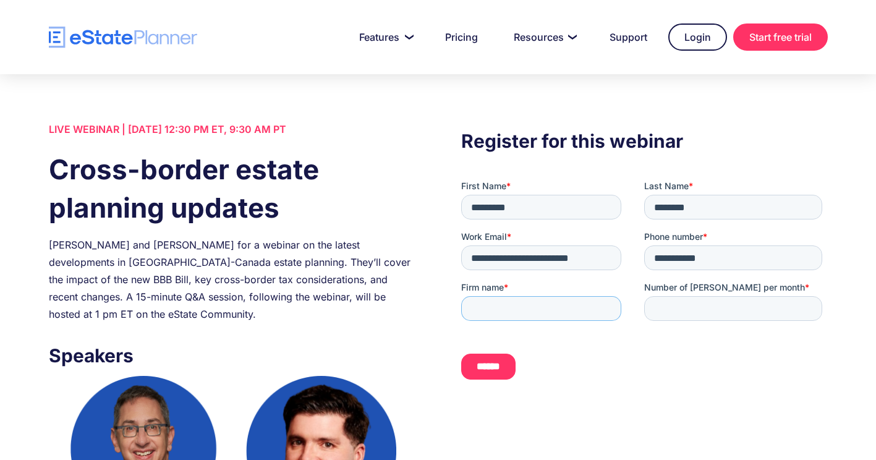 The width and height of the screenshot is (876, 460). I want to click on h3: Speakers, so click(232, 355).